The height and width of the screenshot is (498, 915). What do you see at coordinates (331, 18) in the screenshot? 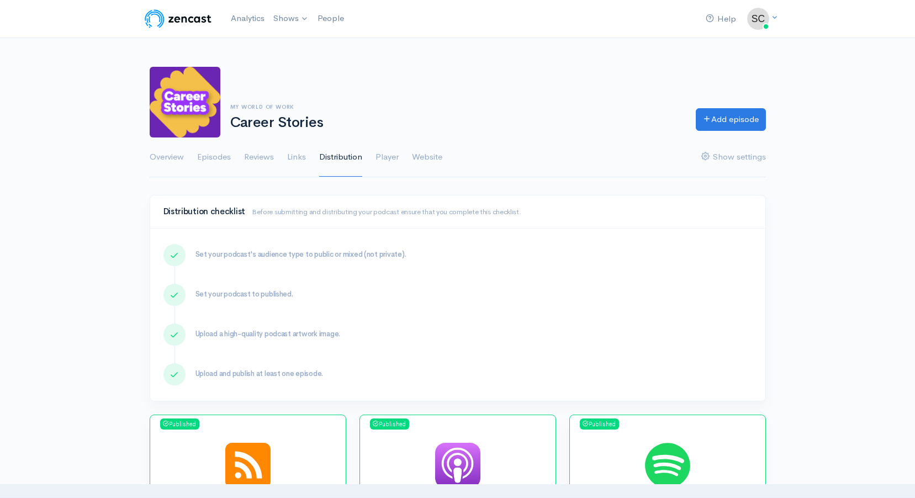
I see `a: People` at bounding box center [331, 18].